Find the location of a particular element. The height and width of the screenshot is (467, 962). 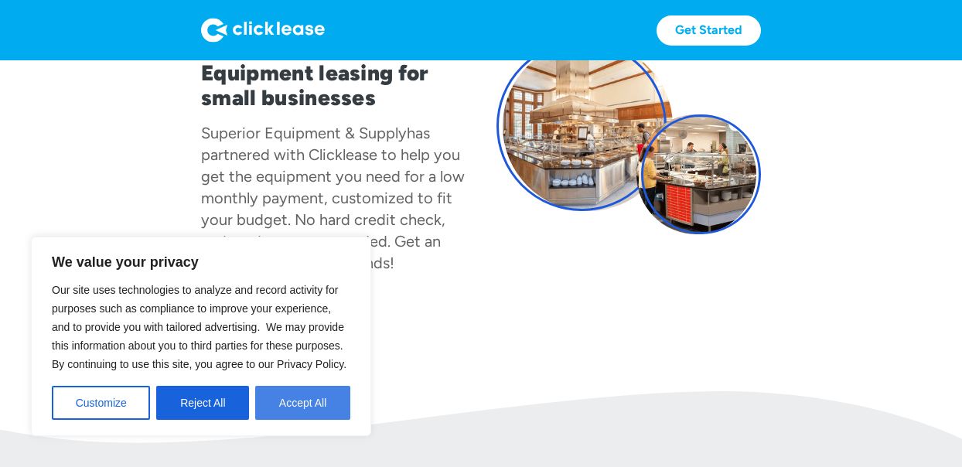

button: Customize is located at coordinates (101, 403).